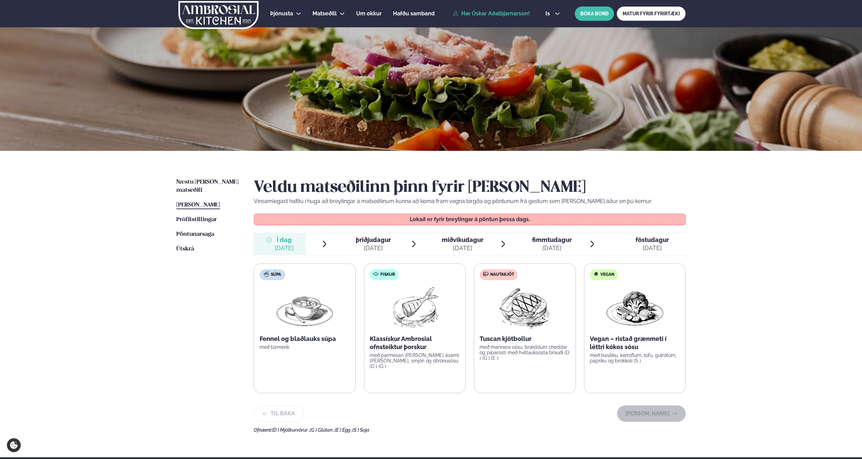  What do you see at coordinates (304, 347) in the screenshot?
I see `p: með túrmerik` at bounding box center [304, 347].